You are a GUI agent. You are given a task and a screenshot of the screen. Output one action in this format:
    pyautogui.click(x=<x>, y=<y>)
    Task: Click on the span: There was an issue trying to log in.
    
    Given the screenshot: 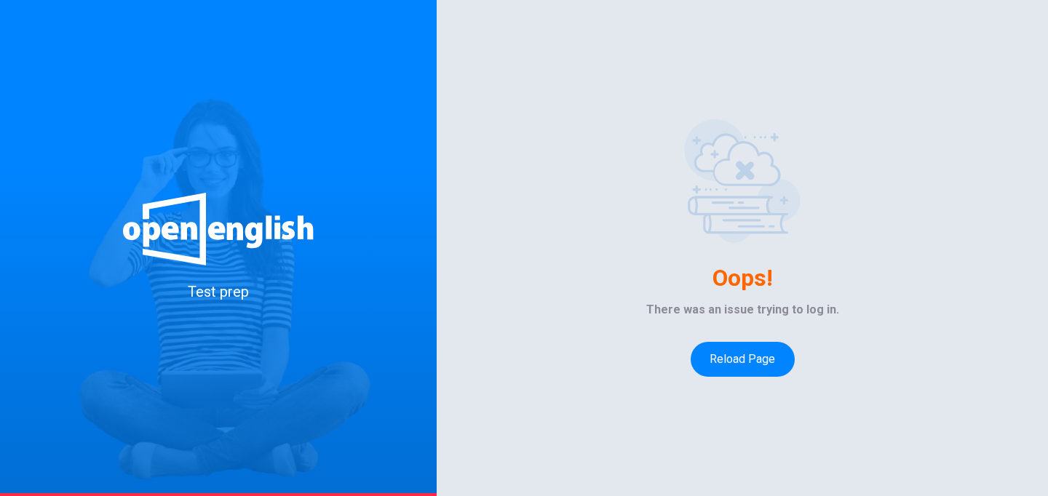 What is the action you would take?
    pyautogui.click(x=742, y=310)
    